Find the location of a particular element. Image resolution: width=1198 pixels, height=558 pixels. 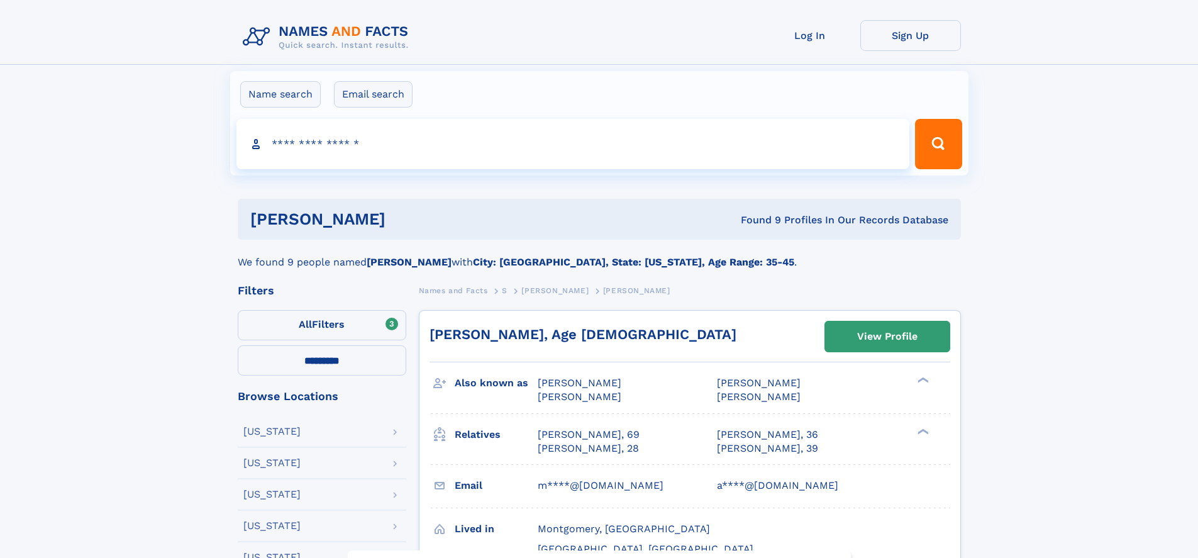

a: Names and Facts is located at coordinates (453, 290).